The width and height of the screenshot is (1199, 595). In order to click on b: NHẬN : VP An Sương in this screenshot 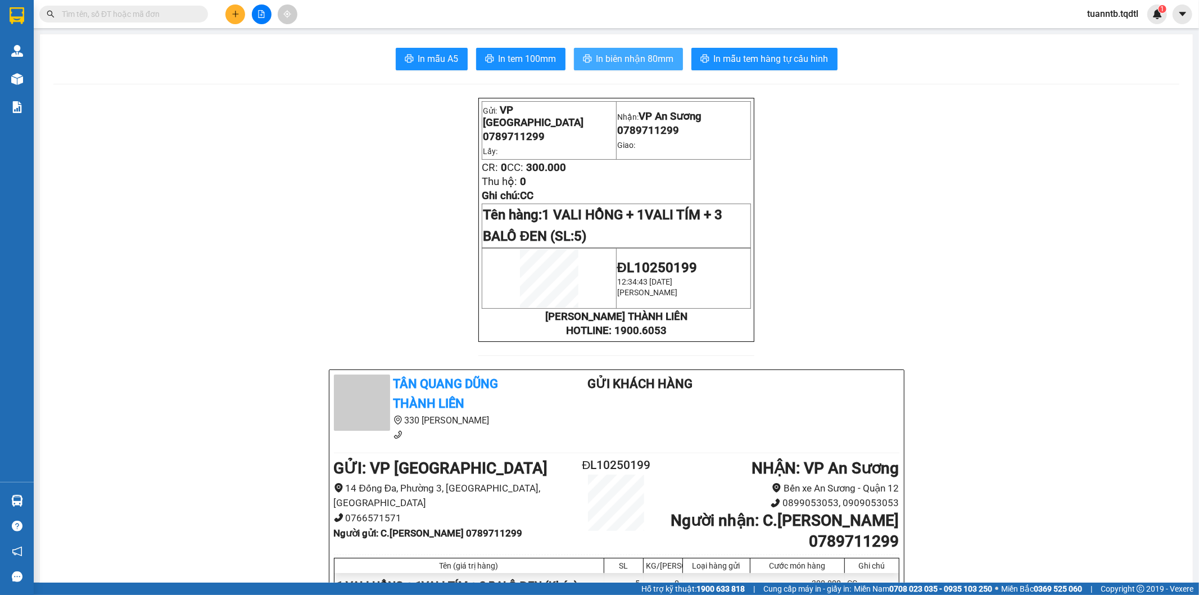, I will do `click(825, 468)`.